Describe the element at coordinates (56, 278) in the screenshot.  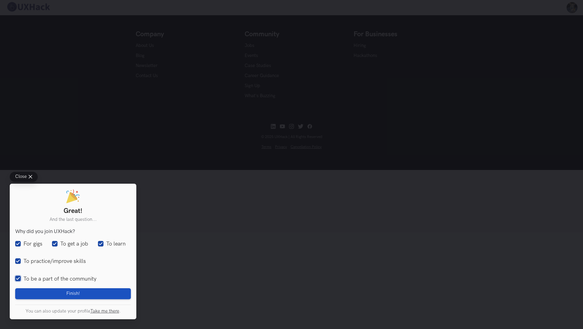
I see `label: To be a part of the community` at that location.